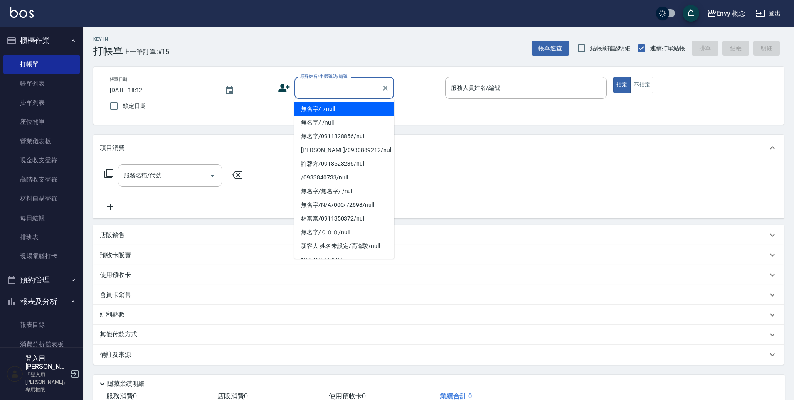 This screenshot has height=400, width=794. What do you see at coordinates (611, 48) in the screenshot?
I see `span: 結帳前確認明細` at bounding box center [611, 48].